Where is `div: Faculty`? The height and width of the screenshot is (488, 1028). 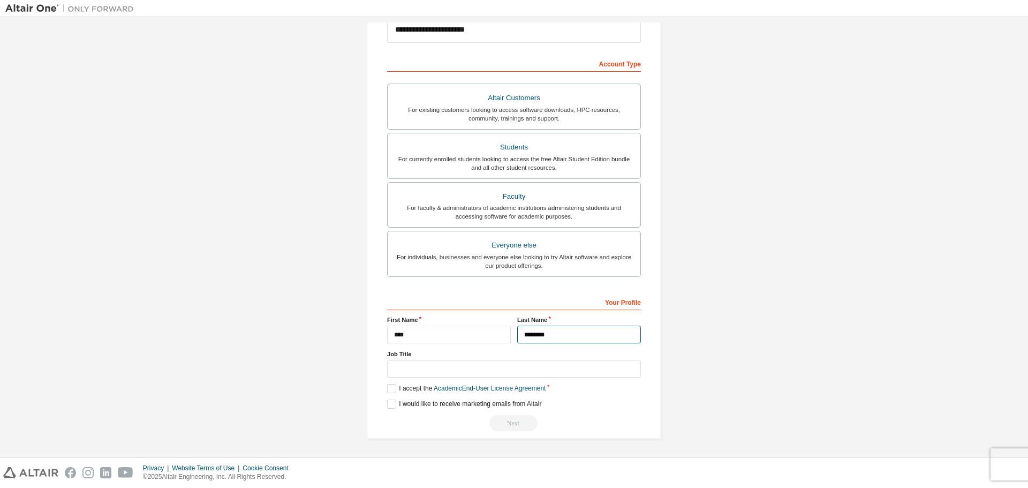 div: Faculty is located at coordinates (514, 197).